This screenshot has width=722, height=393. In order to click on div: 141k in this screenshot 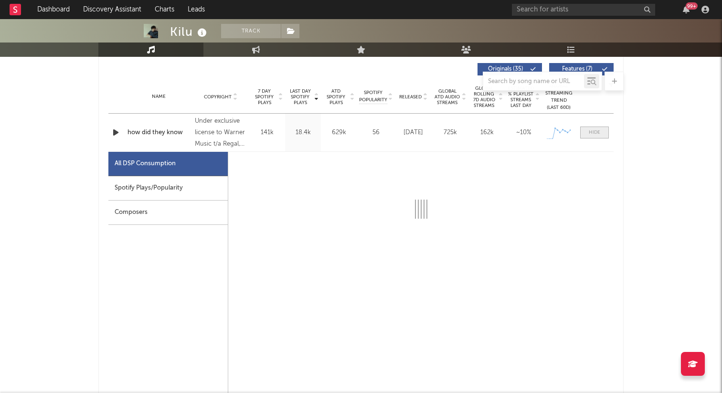, I will do `click(267, 133)`.